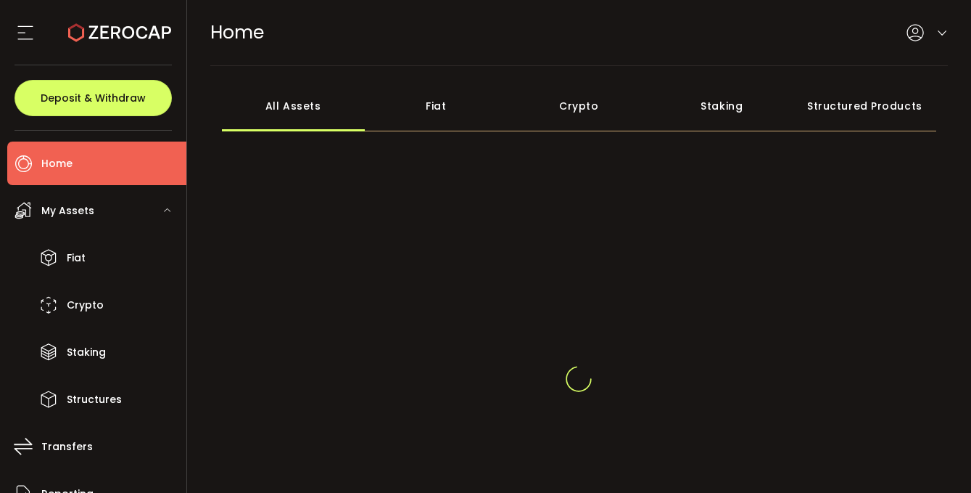 The image size is (971, 493). Describe the element at coordinates (85, 305) in the screenshot. I see `span: Crypto` at that location.